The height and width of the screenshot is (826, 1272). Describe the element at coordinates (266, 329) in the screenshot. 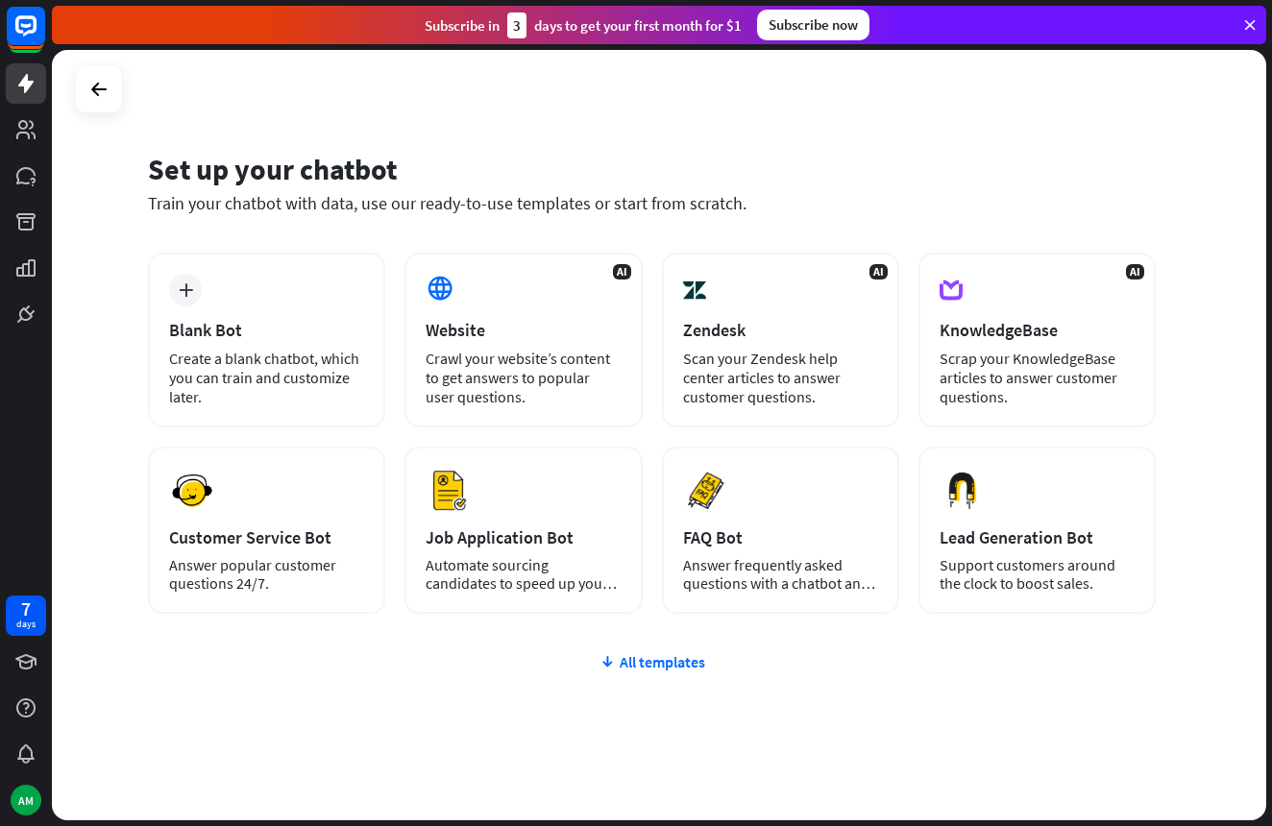

I see `div: Blank Bot` at that location.